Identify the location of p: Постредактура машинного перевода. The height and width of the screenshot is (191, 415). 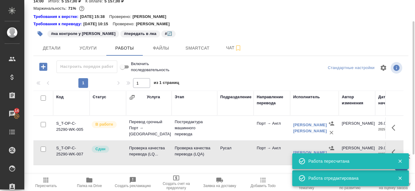
(194, 128).